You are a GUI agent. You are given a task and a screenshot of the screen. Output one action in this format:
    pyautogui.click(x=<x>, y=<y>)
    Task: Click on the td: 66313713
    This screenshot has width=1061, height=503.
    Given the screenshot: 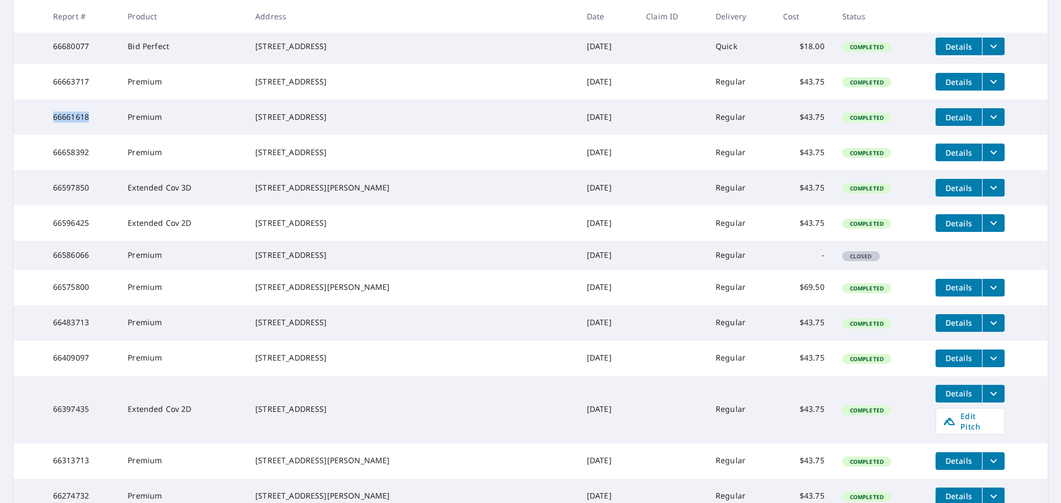 What is the action you would take?
    pyautogui.click(x=82, y=461)
    